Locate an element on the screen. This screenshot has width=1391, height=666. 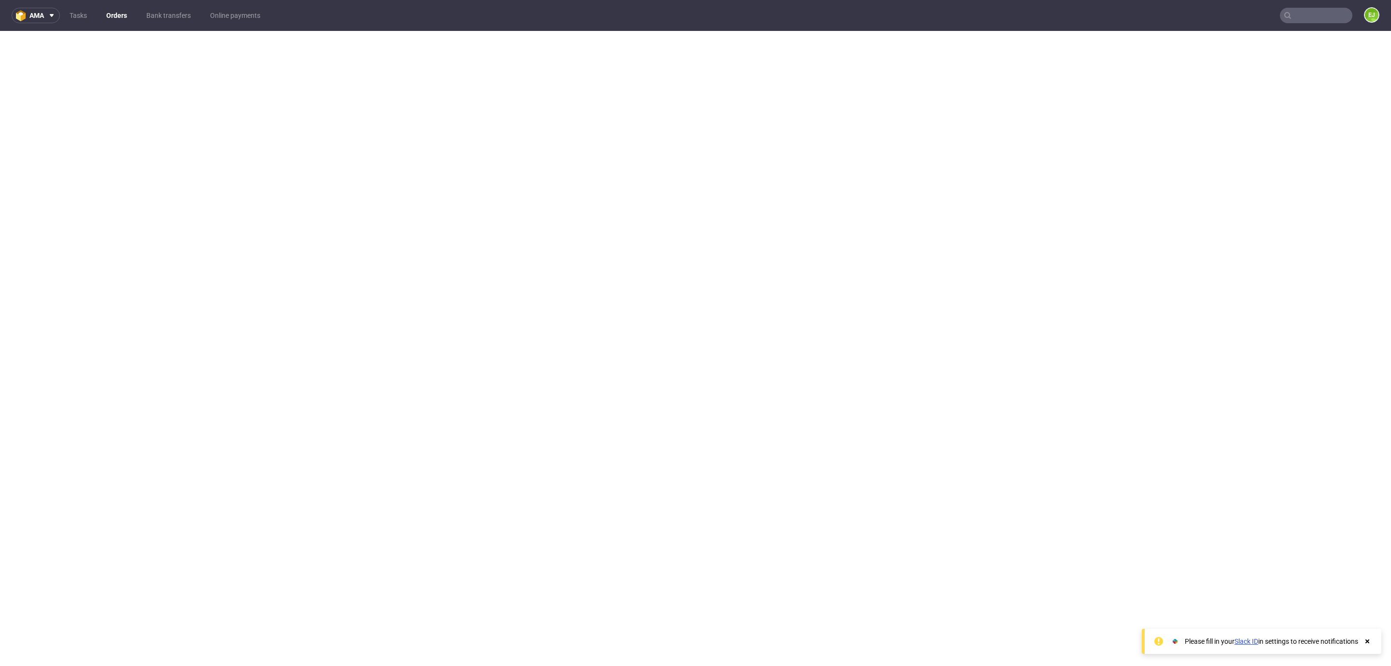
figcaption: EJ is located at coordinates (1372, 15).